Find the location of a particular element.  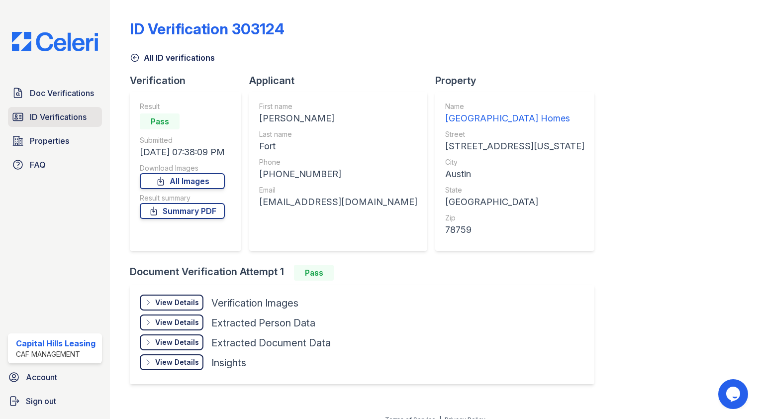

img: CE_Logo_Blue-a8612792a0a2168367f1c8372b55b34899dd931a85d93a1a3d3e32e68fde9ad4.png is located at coordinates (55, 41).